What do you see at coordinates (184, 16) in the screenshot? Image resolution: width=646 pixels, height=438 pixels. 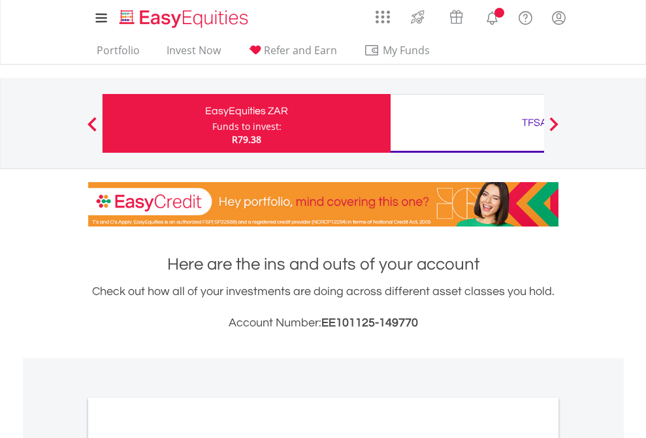 I see `a: Home page` at bounding box center [184, 16].